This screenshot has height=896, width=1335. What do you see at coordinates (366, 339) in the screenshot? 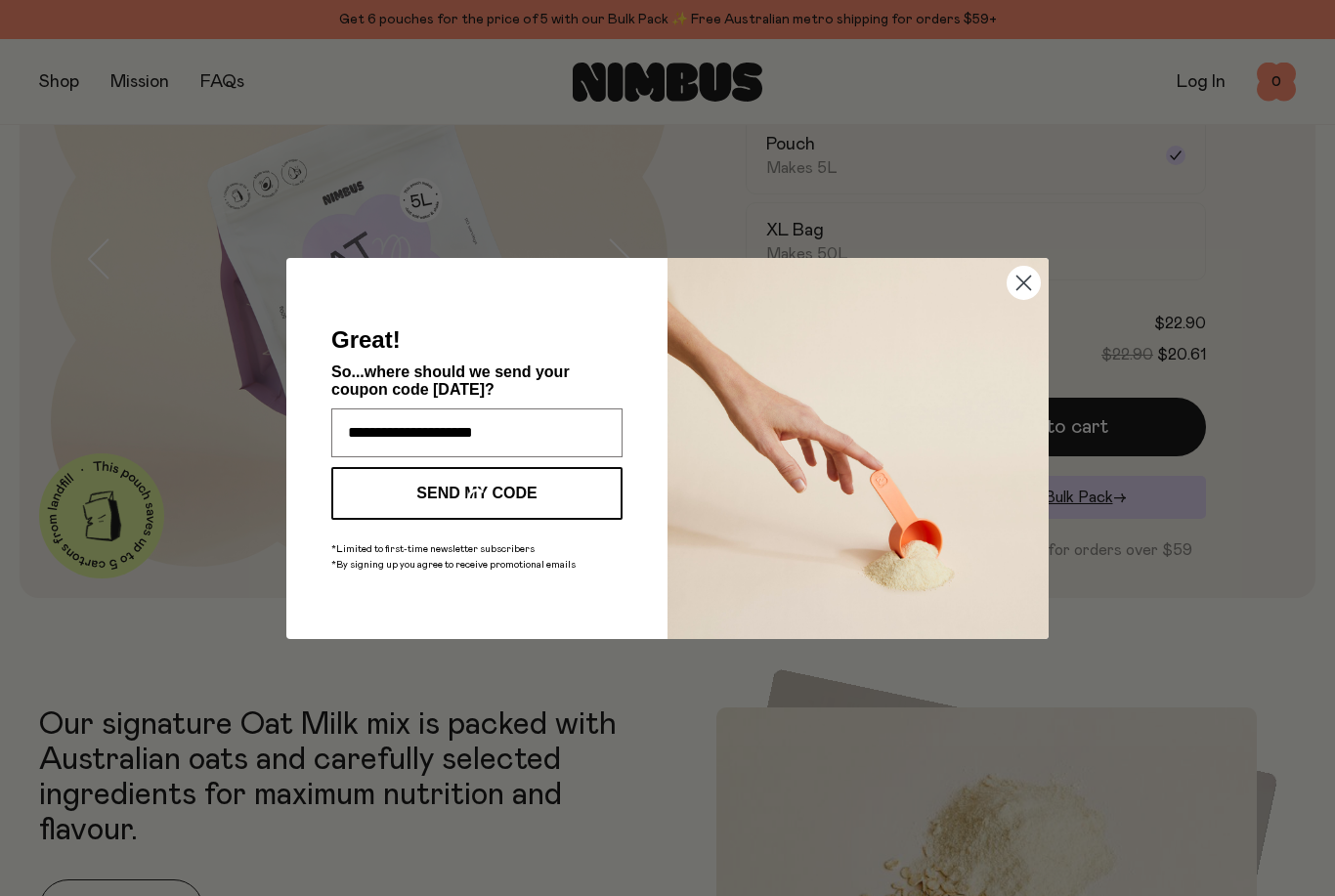
I see `span: Great!` at bounding box center [366, 339].